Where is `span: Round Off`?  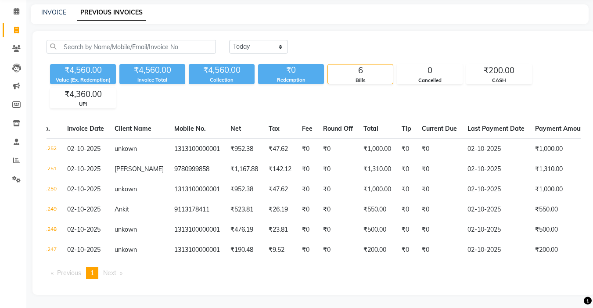
span: Round Off is located at coordinates (338, 129).